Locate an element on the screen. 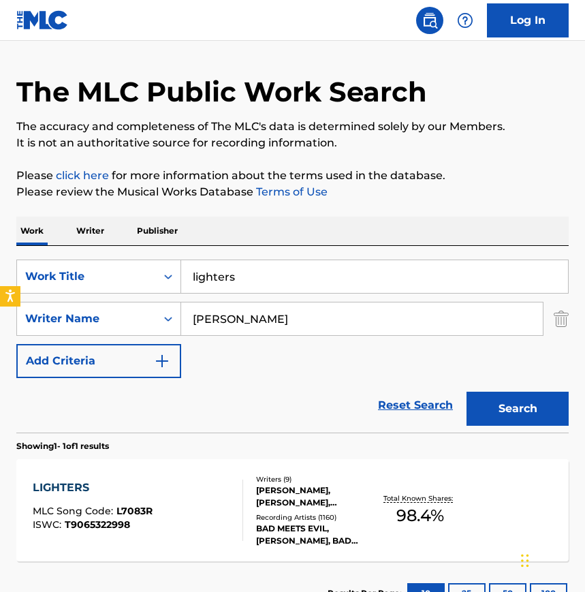  span: T9065322998 is located at coordinates (97, 525).